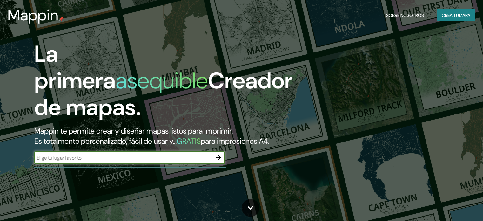  I want to click on font: Creador de mapas., so click(164, 94).